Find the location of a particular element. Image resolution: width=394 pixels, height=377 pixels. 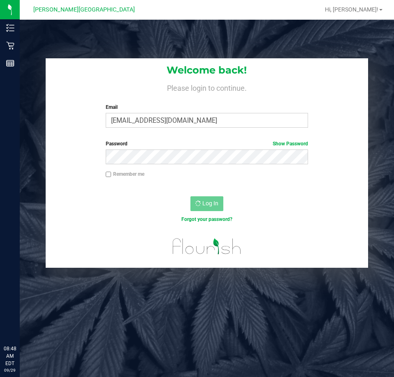

a: Show Password is located at coordinates (290, 144).